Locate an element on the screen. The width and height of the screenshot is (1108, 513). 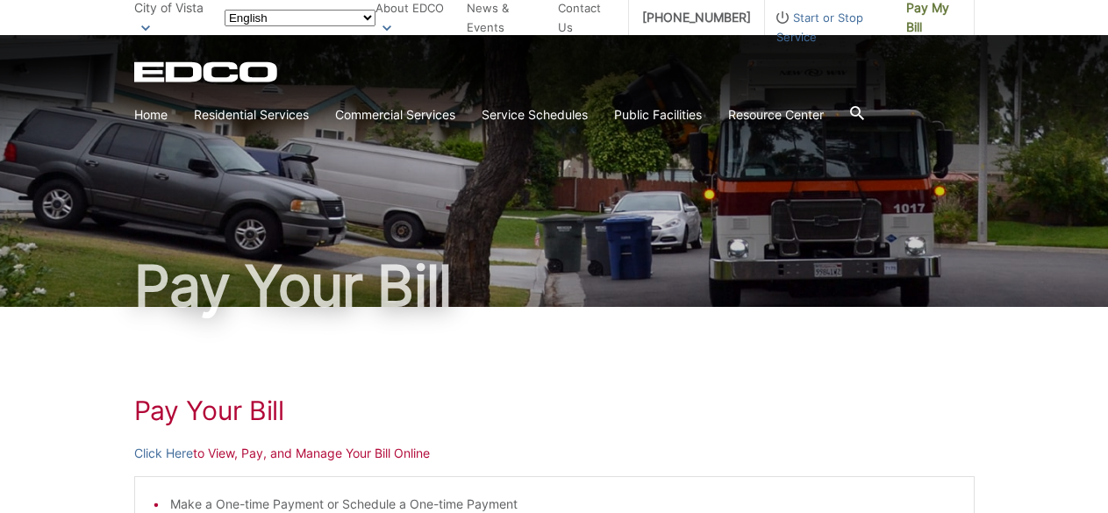
a: Residential Services is located at coordinates (251, 115).